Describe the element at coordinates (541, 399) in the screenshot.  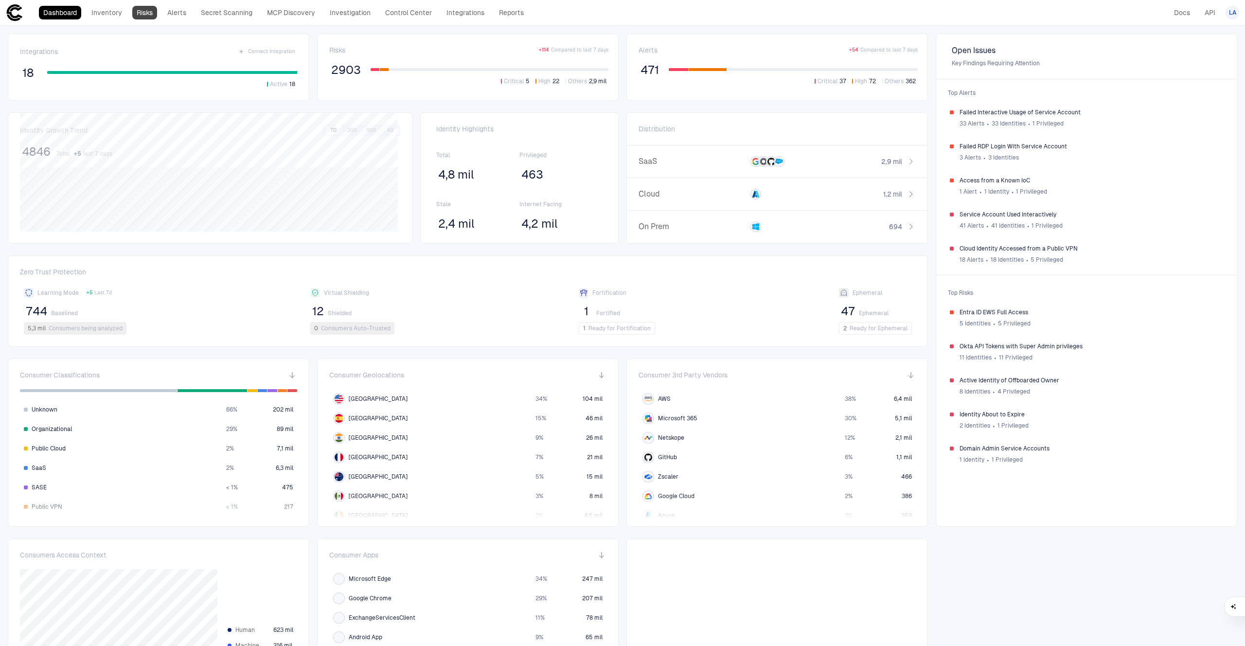
I see `span: 34 %` at that location.